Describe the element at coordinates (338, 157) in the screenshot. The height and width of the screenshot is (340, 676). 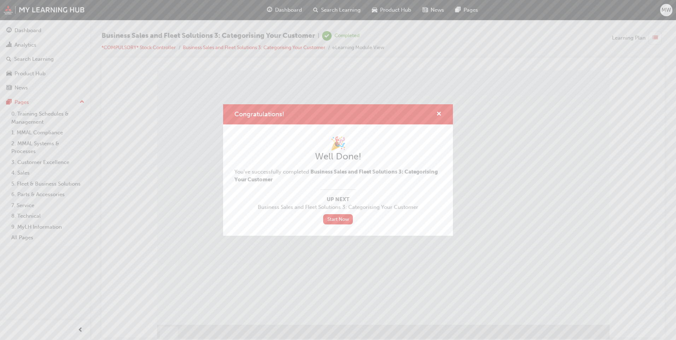
I see `h2: Well Done!` at that location.